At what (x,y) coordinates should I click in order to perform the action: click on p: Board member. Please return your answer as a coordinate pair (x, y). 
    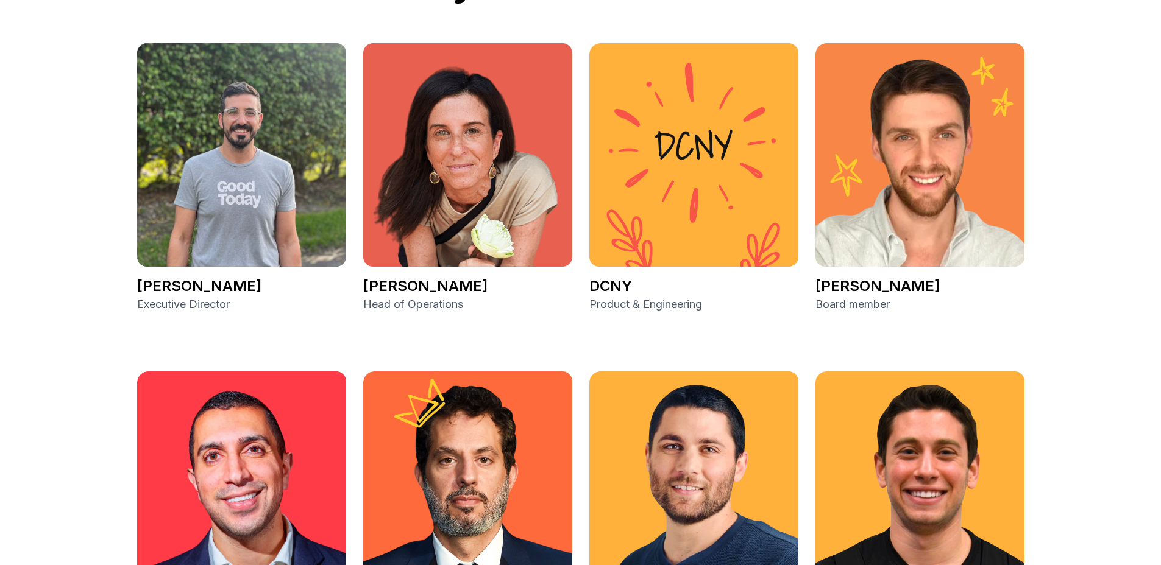
    Looking at the image, I should click on (919, 305).